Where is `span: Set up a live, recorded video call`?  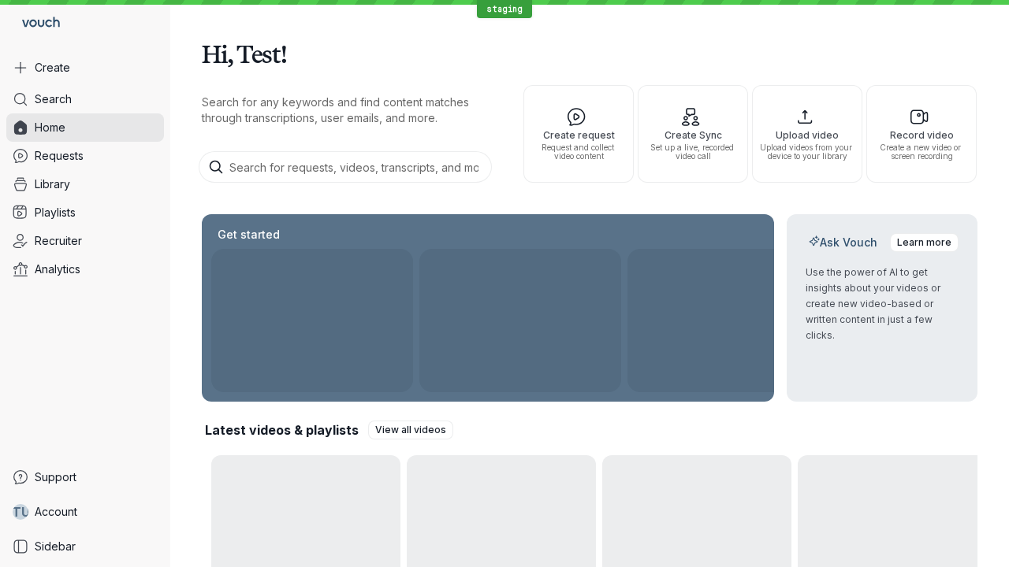 span: Set up a live, recorded video call is located at coordinates (693, 152).